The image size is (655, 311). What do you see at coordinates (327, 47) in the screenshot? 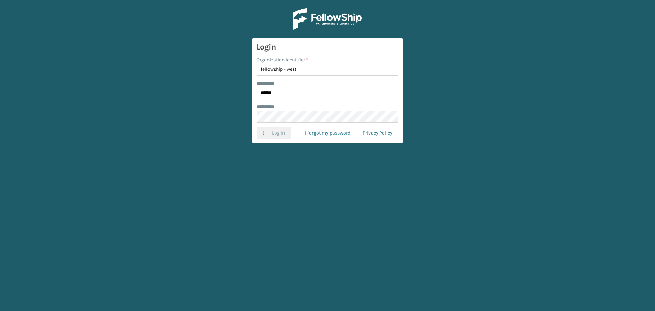
I see `h3: Login` at bounding box center [327, 47].